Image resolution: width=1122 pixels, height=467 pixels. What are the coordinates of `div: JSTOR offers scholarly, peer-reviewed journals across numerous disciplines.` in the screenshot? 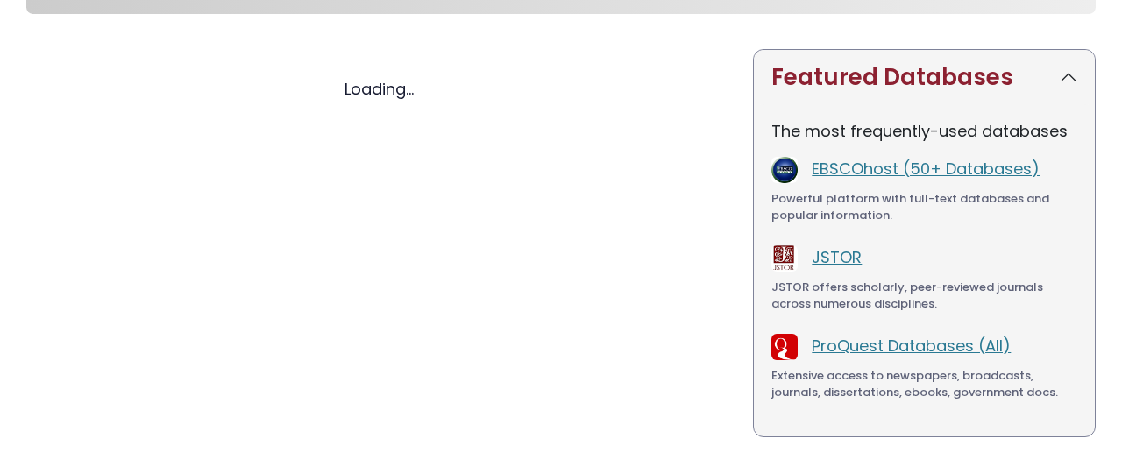 It's located at (924, 295).